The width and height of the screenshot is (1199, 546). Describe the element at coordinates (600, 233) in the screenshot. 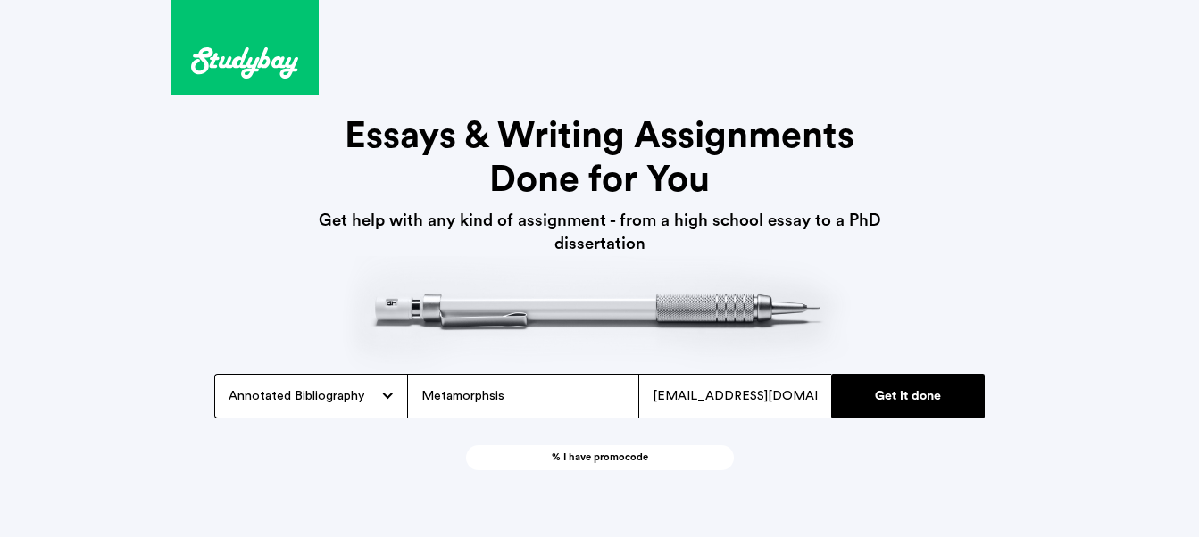

I see `h3: Get help with any kind of assignment - from a high school essay to a PhD dissertation` at that location.